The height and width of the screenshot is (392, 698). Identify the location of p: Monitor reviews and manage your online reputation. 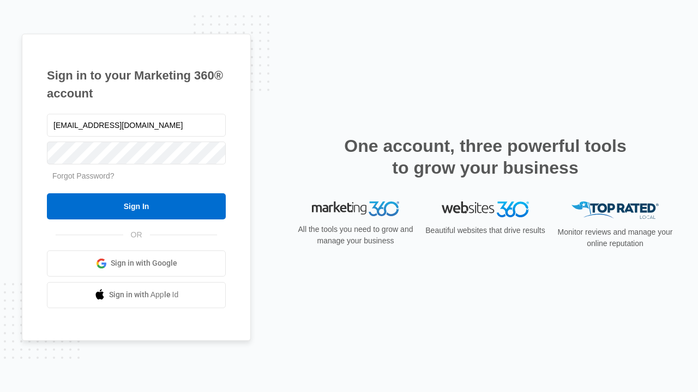
(615, 238).